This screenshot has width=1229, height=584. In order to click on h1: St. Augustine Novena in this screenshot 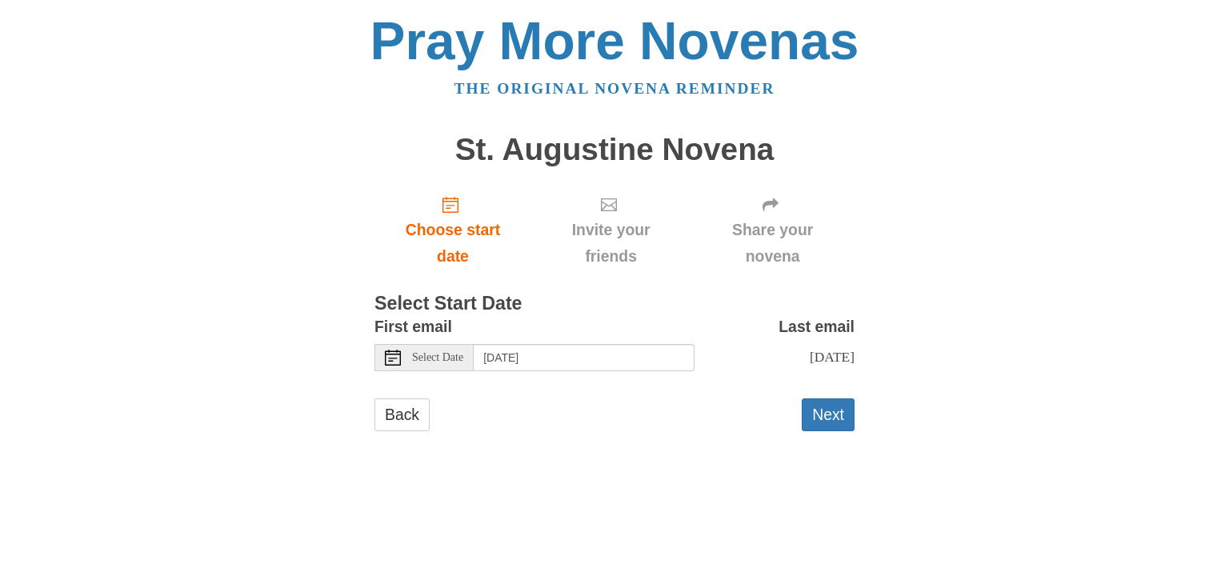, I will do `click(615, 150)`.